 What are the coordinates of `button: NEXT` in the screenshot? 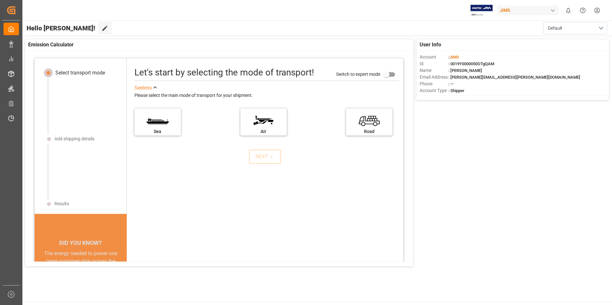 It's located at (265, 157).